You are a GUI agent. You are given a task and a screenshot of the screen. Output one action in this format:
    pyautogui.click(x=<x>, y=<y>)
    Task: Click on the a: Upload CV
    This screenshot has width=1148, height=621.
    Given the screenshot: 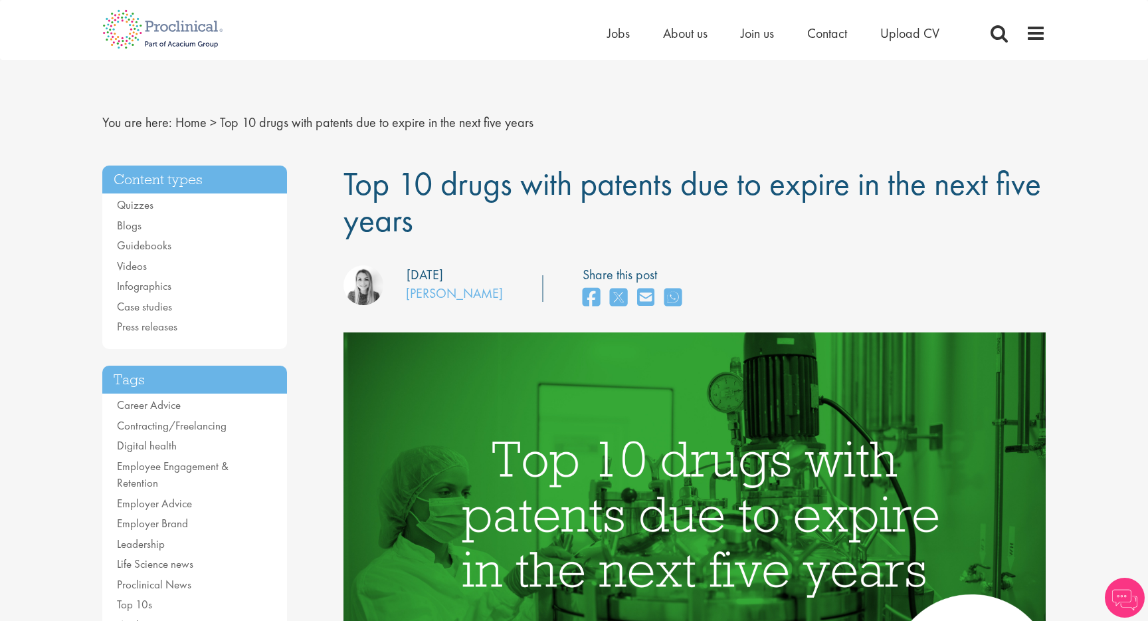 What is the action you would take?
    pyautogui.click(x=910, y=33)
    